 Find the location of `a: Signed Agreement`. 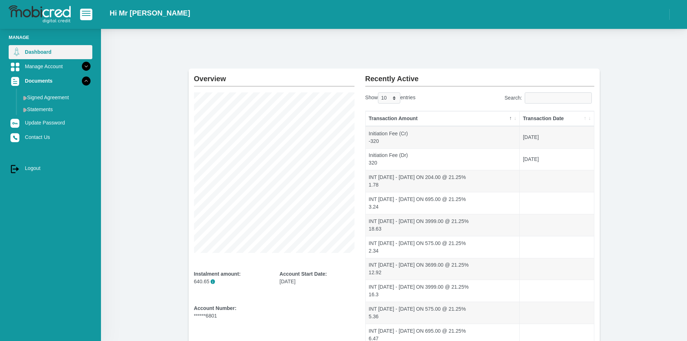

a: Signed Agreement is located at coordinates (56, 97).